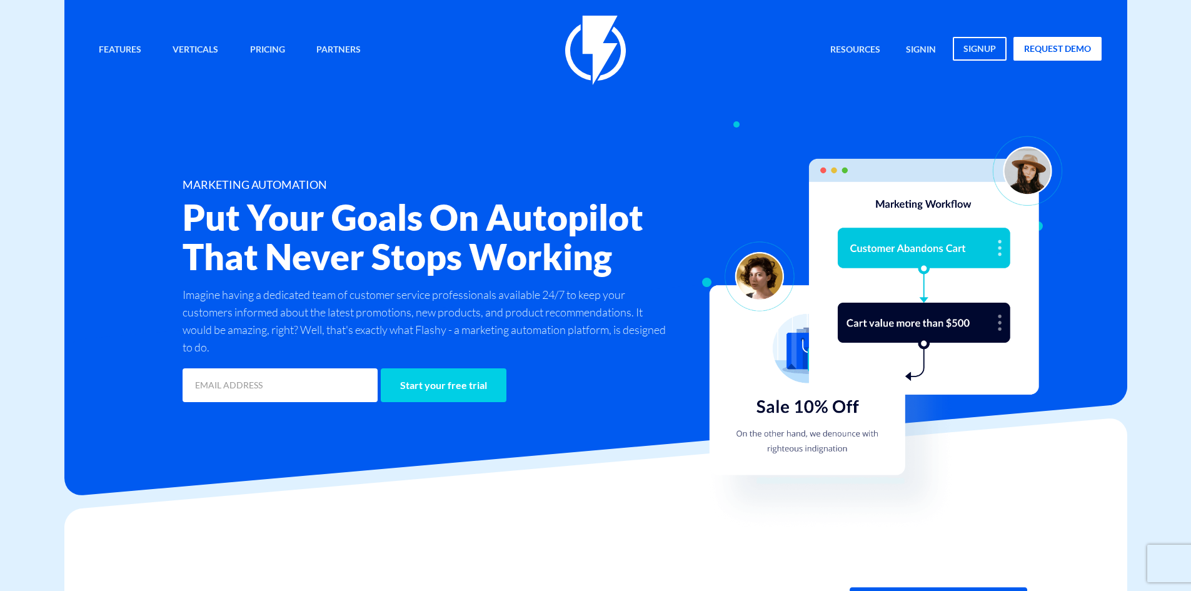 The image size is (1191, 591). I want to click on a: signup, so click(980, 49).